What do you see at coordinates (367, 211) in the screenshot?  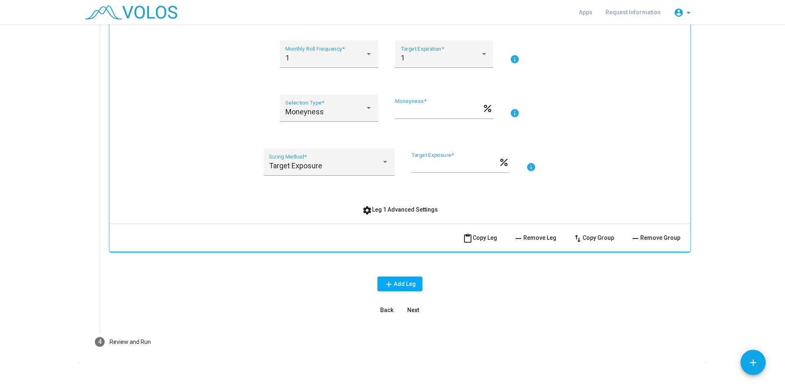 I see `mat-icon: settings` at bounding box center [367, 211].